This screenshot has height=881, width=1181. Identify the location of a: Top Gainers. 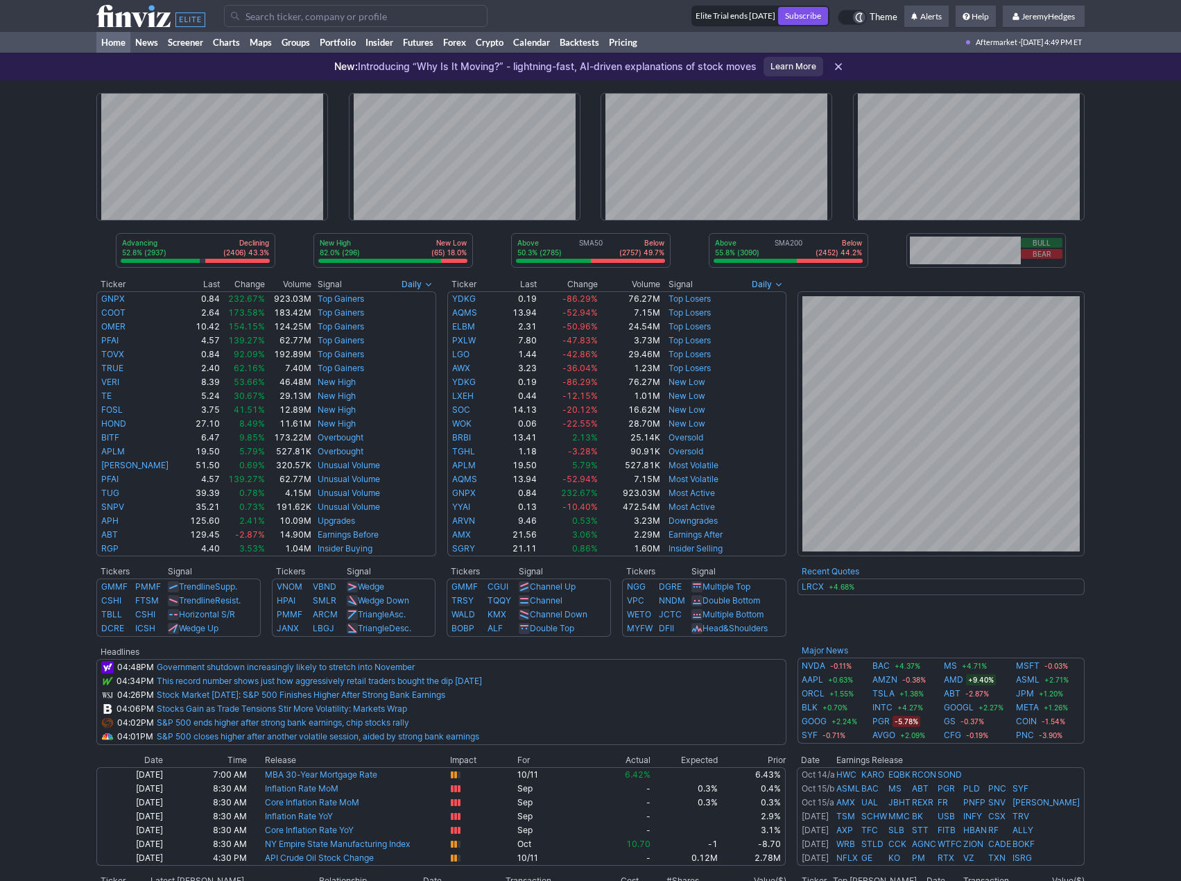
(341, 368).